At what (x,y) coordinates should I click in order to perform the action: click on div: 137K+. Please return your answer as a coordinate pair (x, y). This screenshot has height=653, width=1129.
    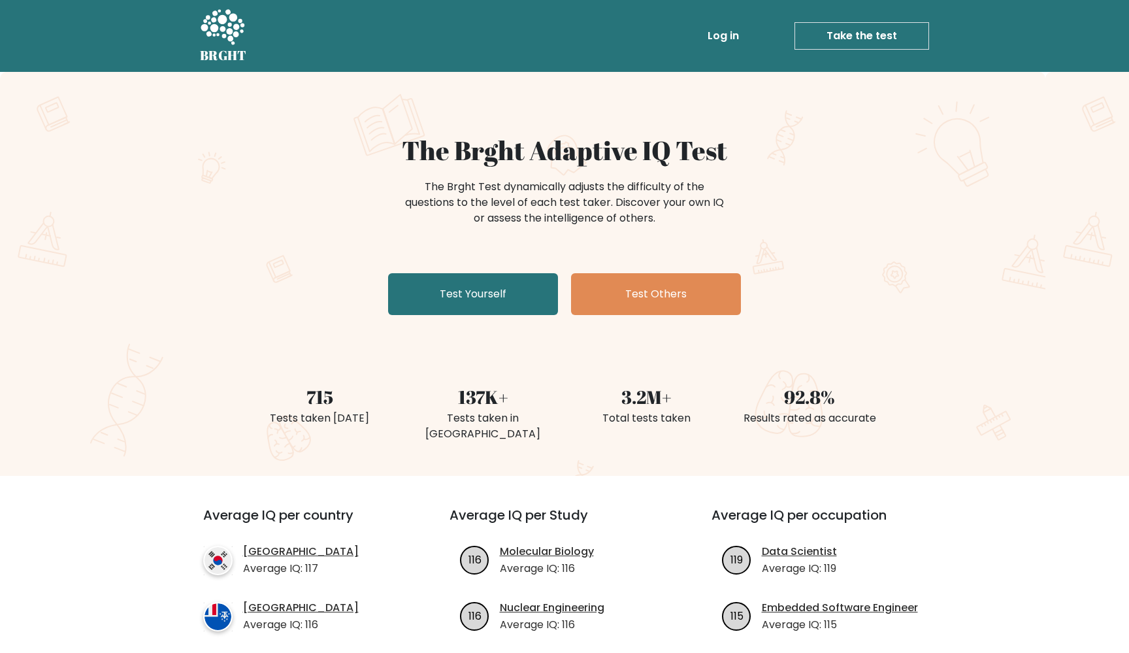
    Looking at the image, I should click on (483, 396).